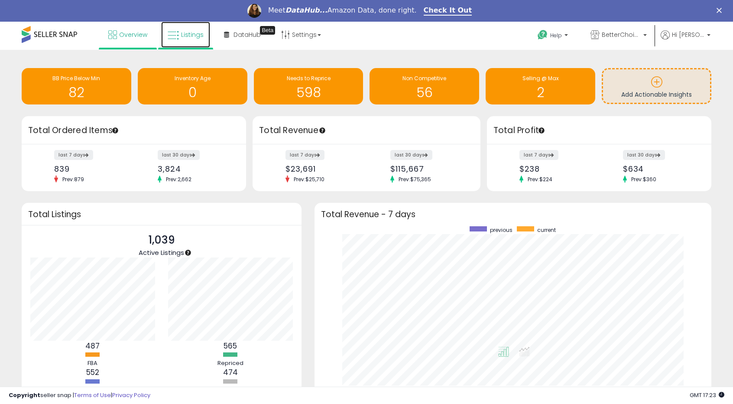  What do you see at coordinates (657, 86) in the screenshot?
I see `a: Add Actionable Insights` at bounding box center [657, 86].